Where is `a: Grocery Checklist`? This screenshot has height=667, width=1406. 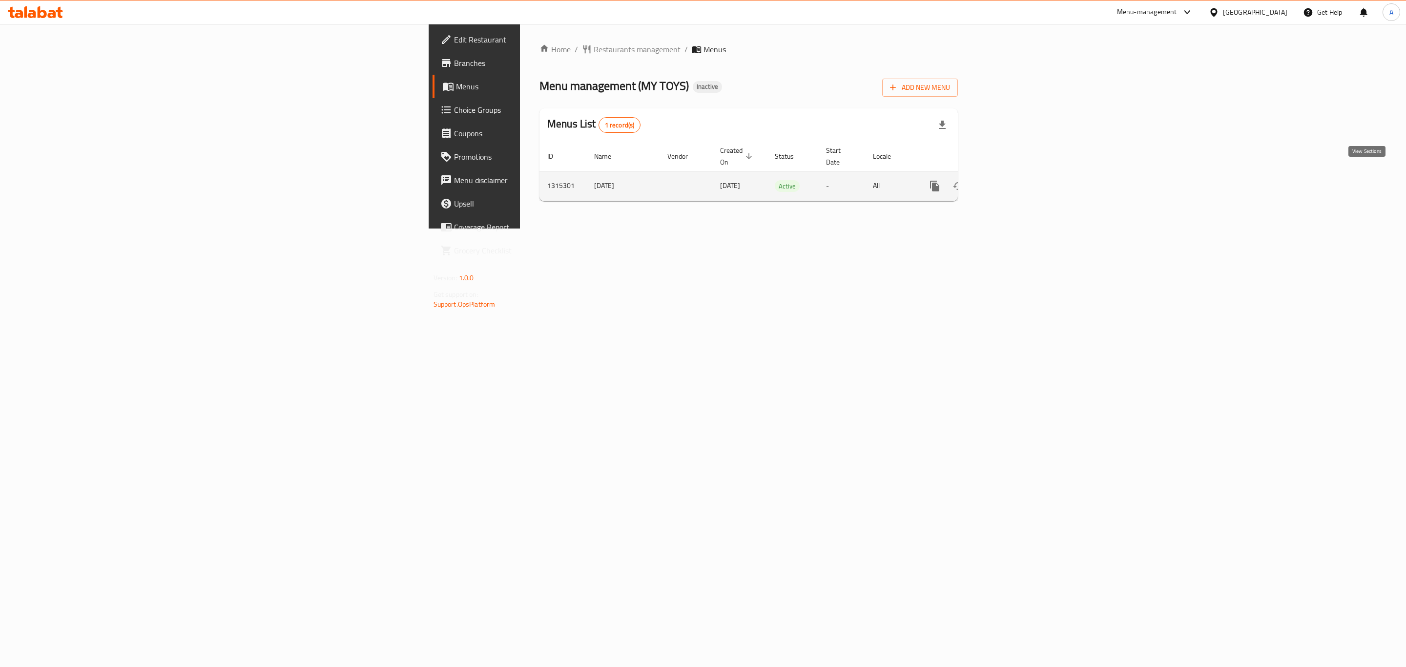
a: Grocery Checklist is located at coordinates (548, 250).